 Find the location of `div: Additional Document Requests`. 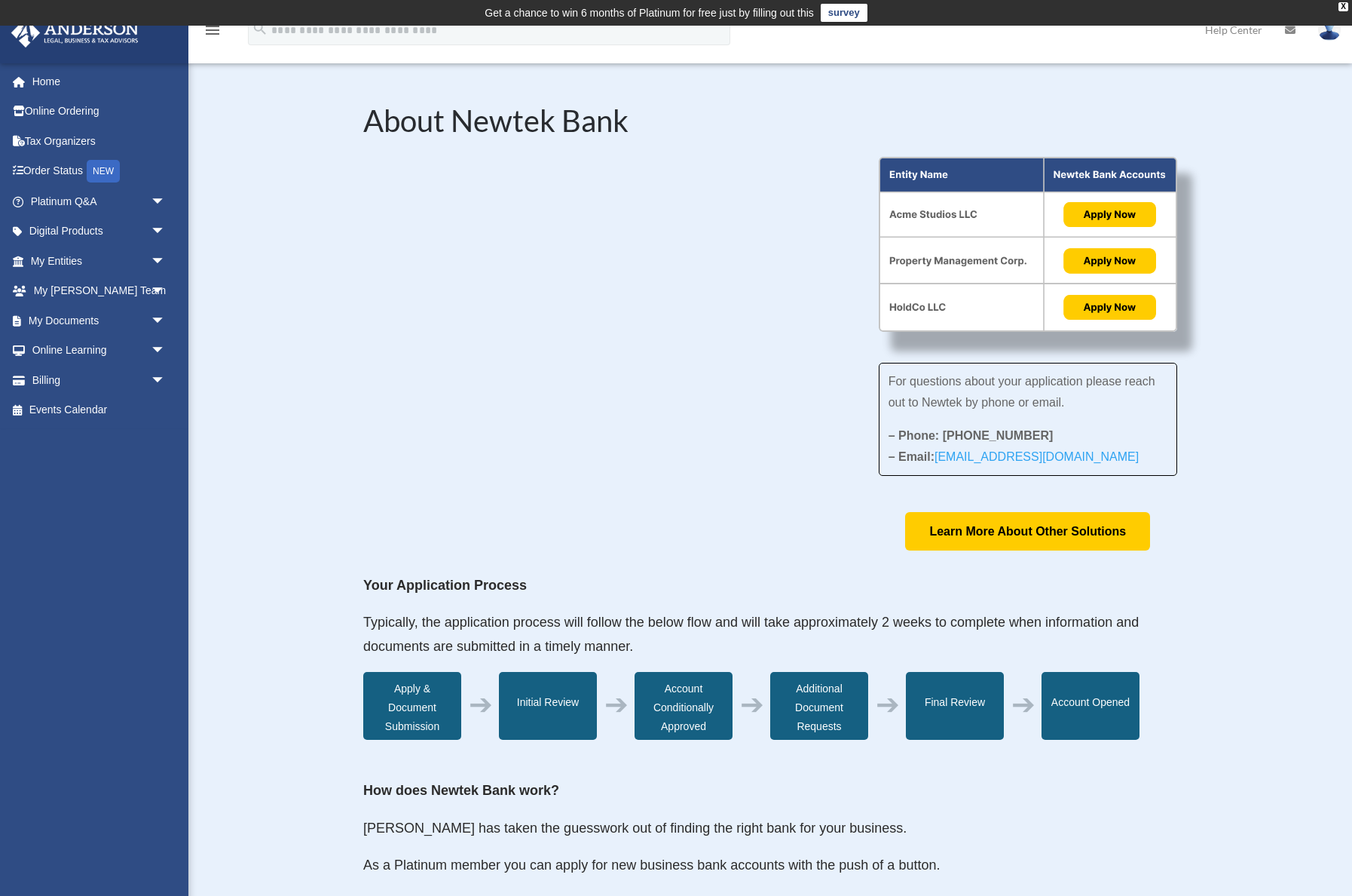

div: Additional Document Requests is located at coordinates (820, 706).